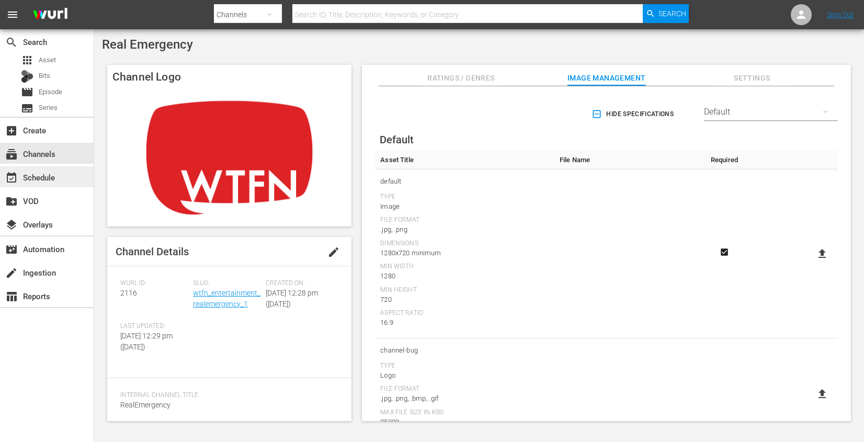 The width and height of the screenshot is (864, 442). I want to click on span: RealEmergency, so click(145, 405).